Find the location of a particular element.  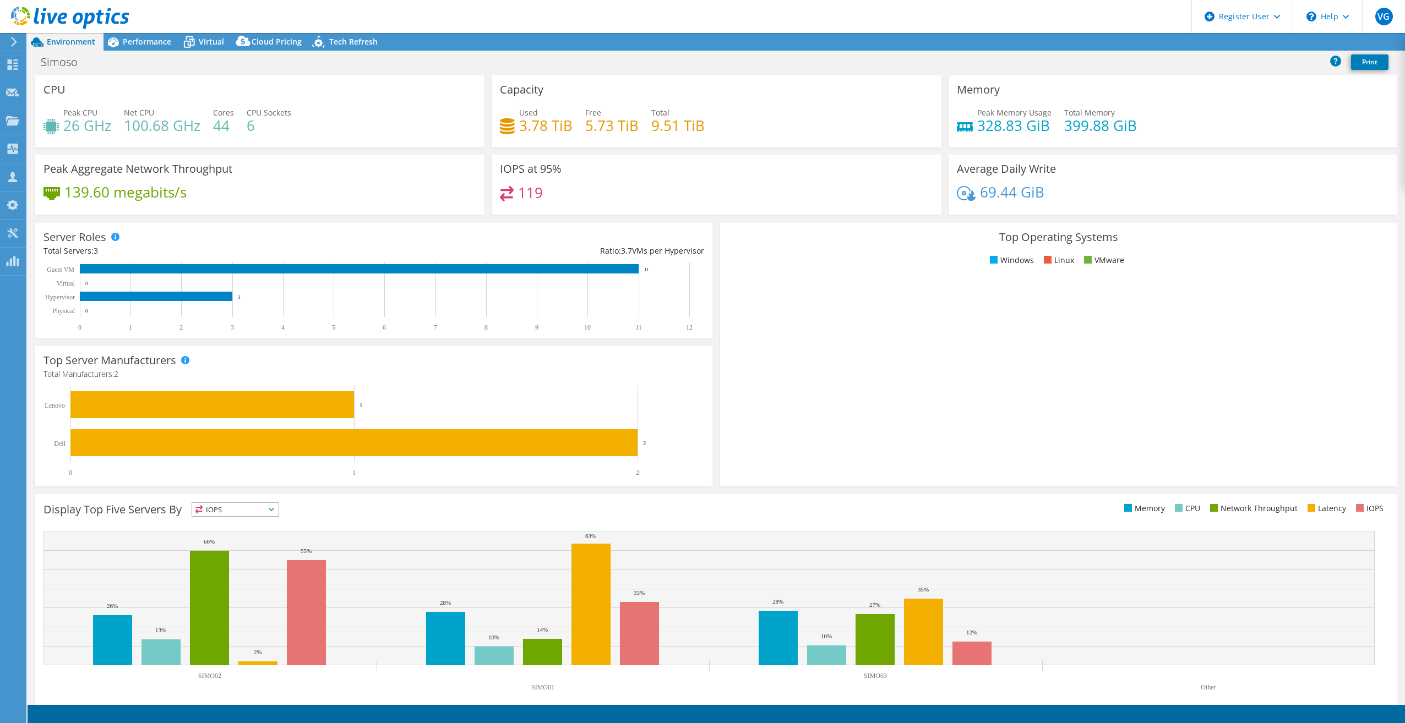

span: IOPS is located at coordinates (235, 510).